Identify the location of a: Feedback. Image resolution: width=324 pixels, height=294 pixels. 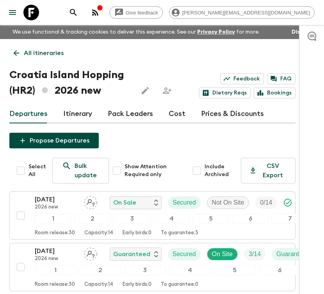
(242, 79).